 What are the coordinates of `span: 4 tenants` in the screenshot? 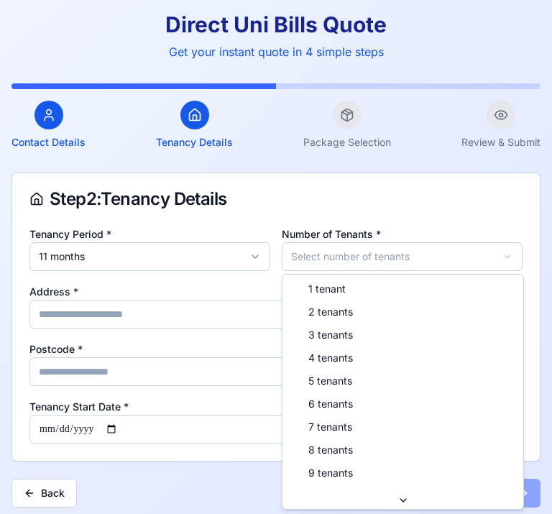 It's located at (330, 358).